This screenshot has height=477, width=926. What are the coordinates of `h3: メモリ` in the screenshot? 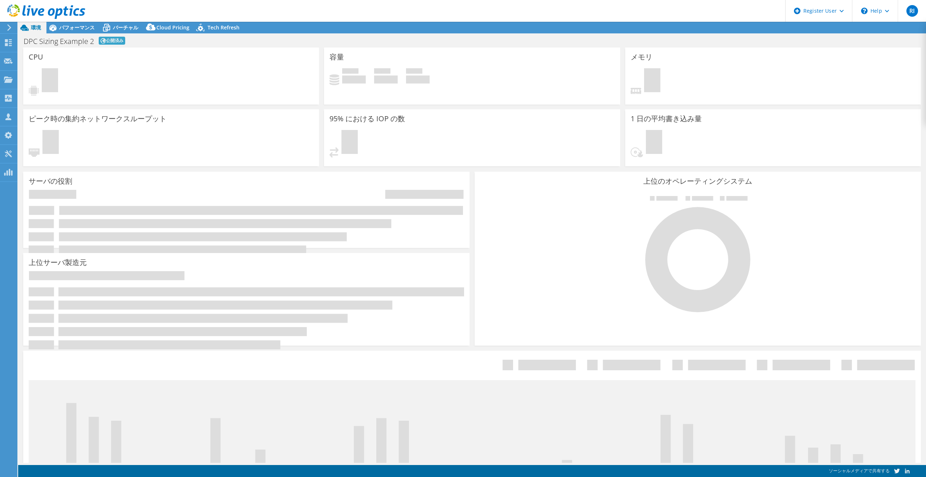 It's located at (642, 57).